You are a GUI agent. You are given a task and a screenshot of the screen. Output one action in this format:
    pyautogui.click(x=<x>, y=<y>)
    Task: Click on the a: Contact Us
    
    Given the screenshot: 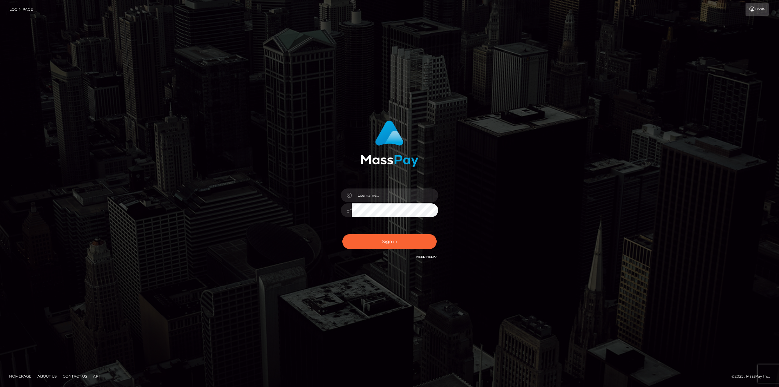 What is the action you would take?
    pyautogui.click(x=75, y=376)
    